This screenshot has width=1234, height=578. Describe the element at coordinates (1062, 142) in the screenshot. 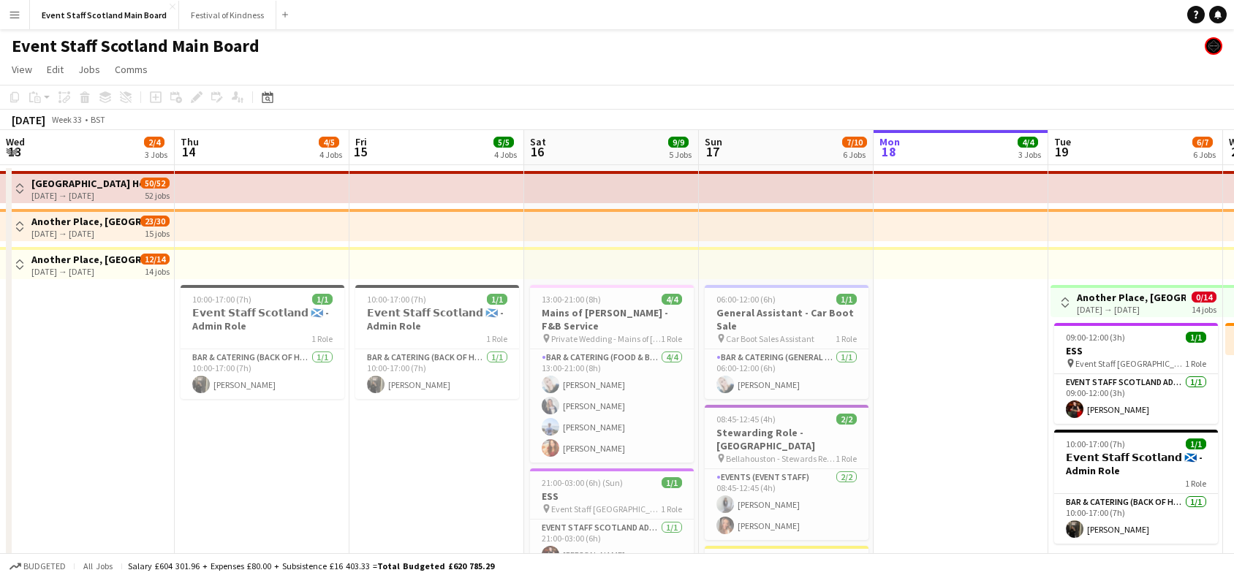

I see `span: Tue` at that location.